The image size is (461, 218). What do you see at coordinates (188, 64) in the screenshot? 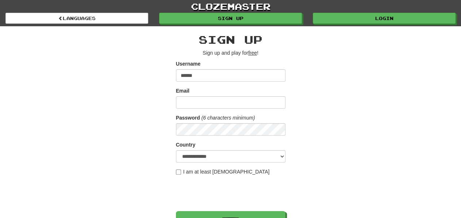
I see `label: Username` at bounding box center [188, 64].